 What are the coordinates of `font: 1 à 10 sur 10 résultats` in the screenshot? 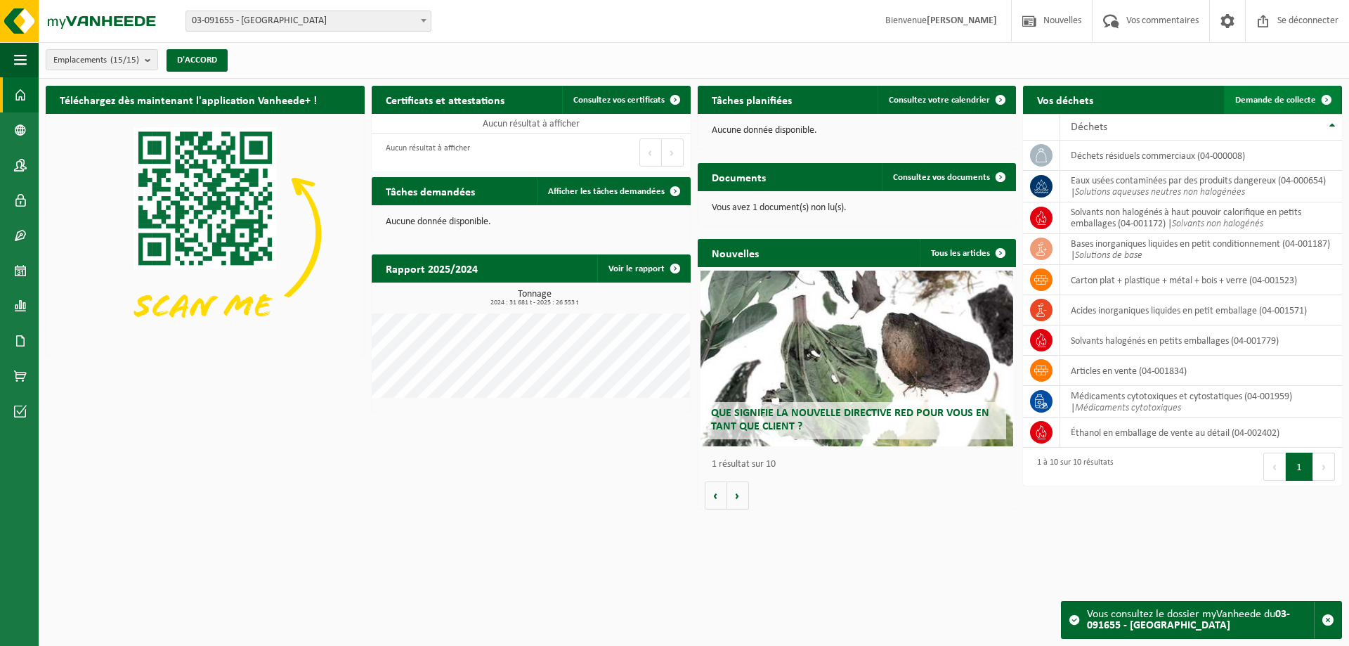 It's located at (1075, 462).